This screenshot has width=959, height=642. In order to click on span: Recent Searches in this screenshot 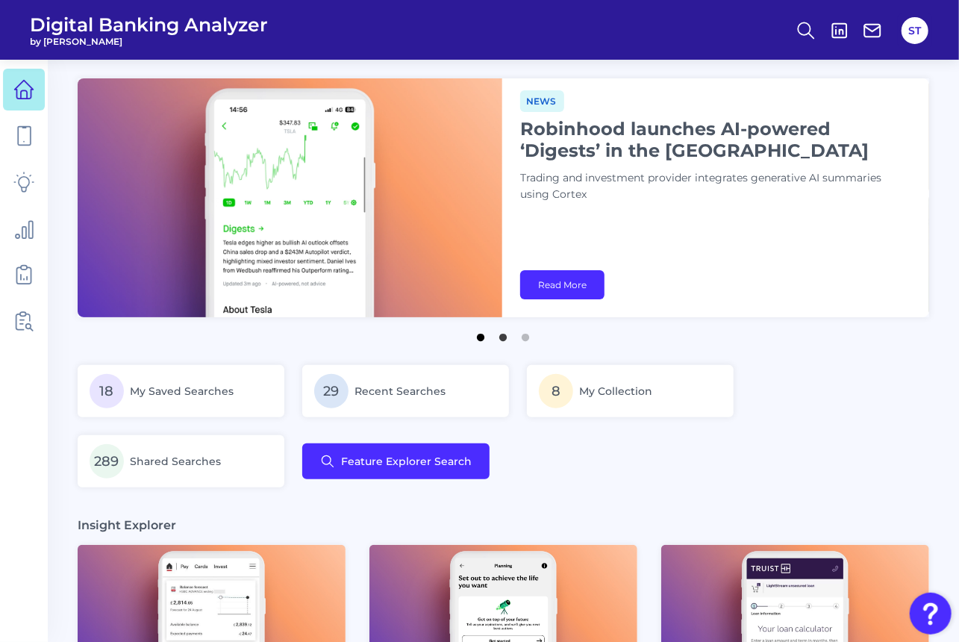, I will do `click(400, 391)`.